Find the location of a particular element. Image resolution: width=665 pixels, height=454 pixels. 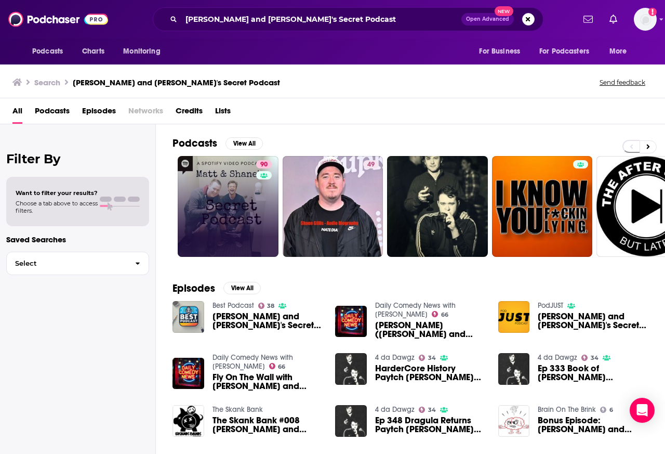

a: Brain On The Brink is located at coordinates (567, 409).